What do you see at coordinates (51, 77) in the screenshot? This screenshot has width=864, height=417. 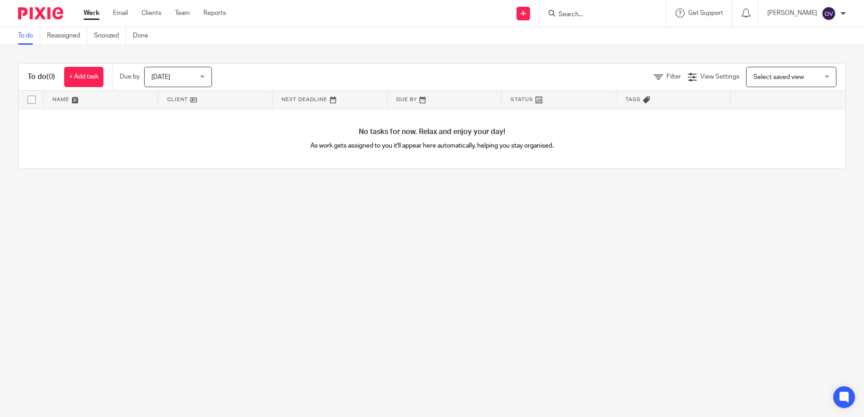 I see `span: (0)` at bounding box center [51, 77].